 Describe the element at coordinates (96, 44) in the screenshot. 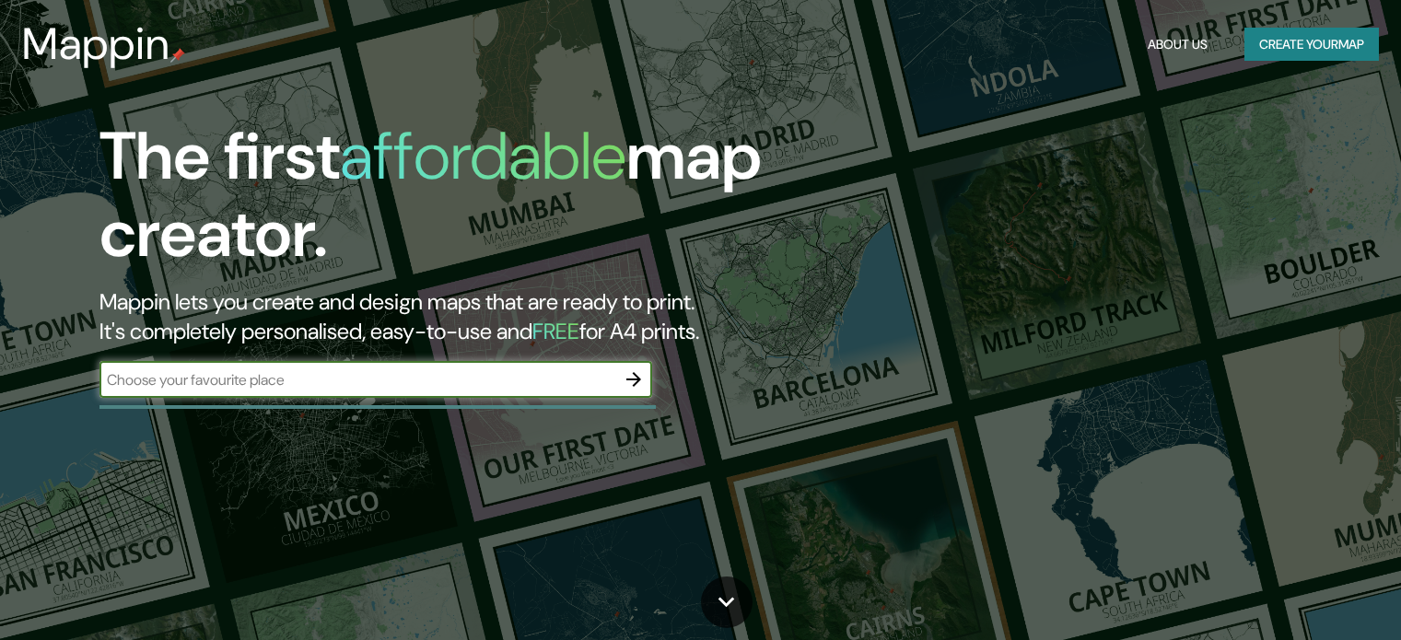

I see `h3: Mappin` at that location.